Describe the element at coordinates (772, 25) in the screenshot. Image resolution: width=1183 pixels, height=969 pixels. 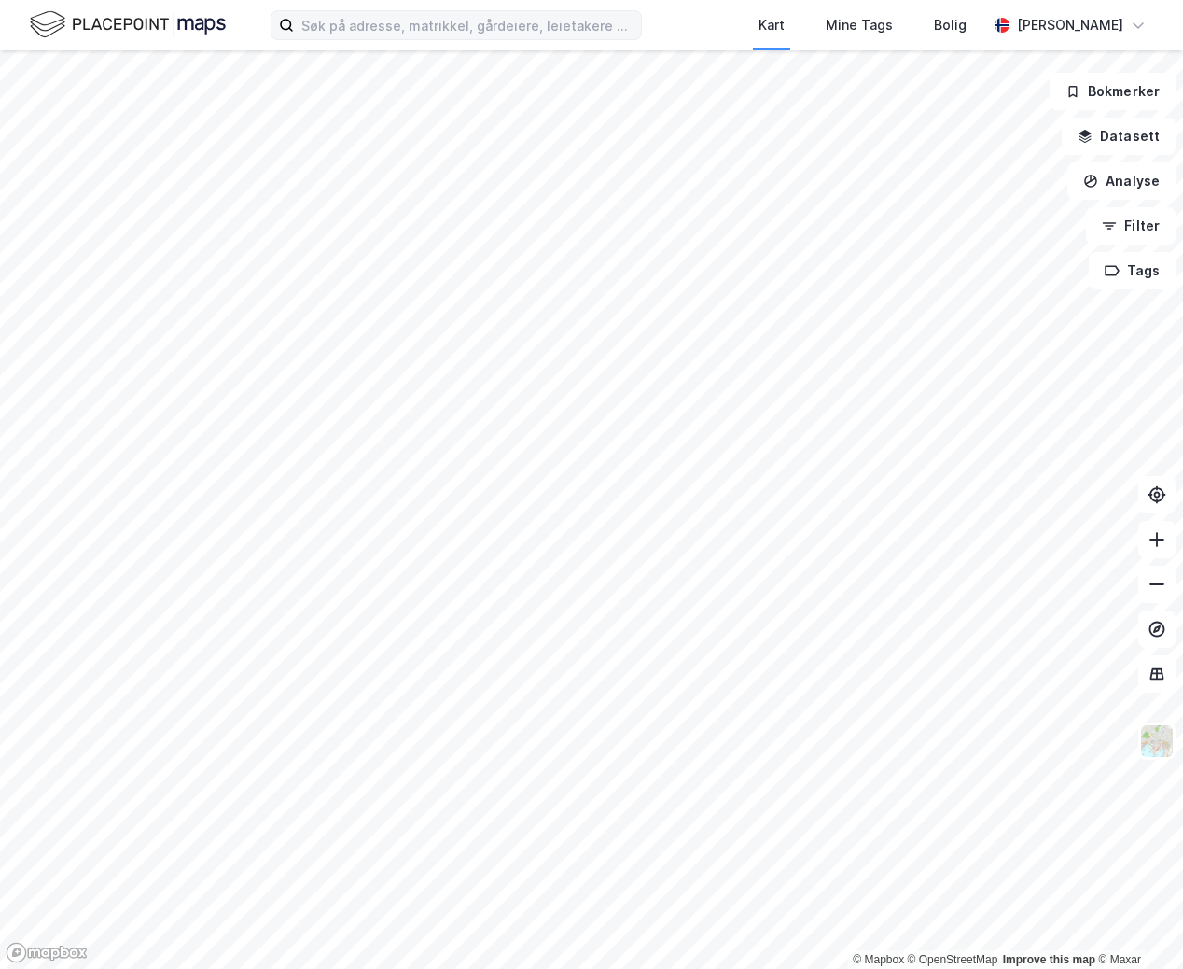
I see `div: Kart` at that location.